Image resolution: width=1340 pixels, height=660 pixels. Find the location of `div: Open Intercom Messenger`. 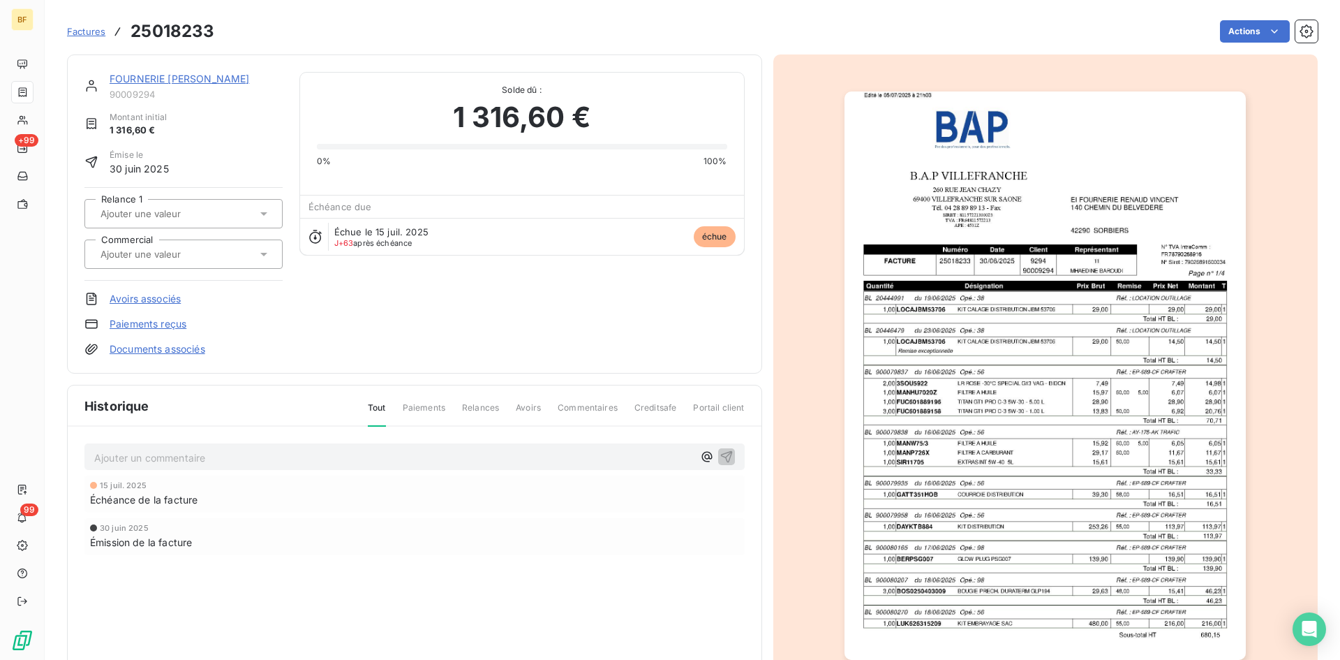

div: Open Intercom Messenger is located at coordinates (1310, 629).